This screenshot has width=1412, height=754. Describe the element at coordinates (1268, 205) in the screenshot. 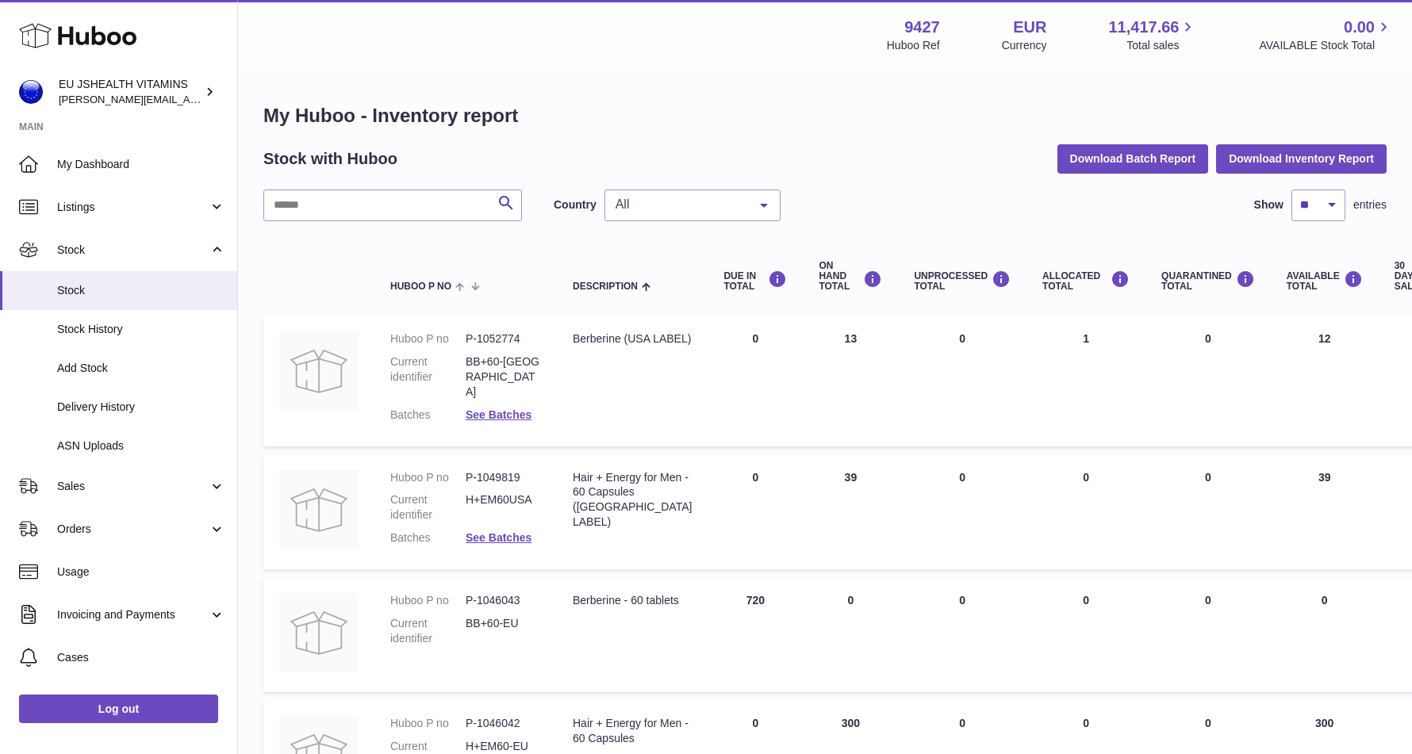

I see `label: Show` at that location.